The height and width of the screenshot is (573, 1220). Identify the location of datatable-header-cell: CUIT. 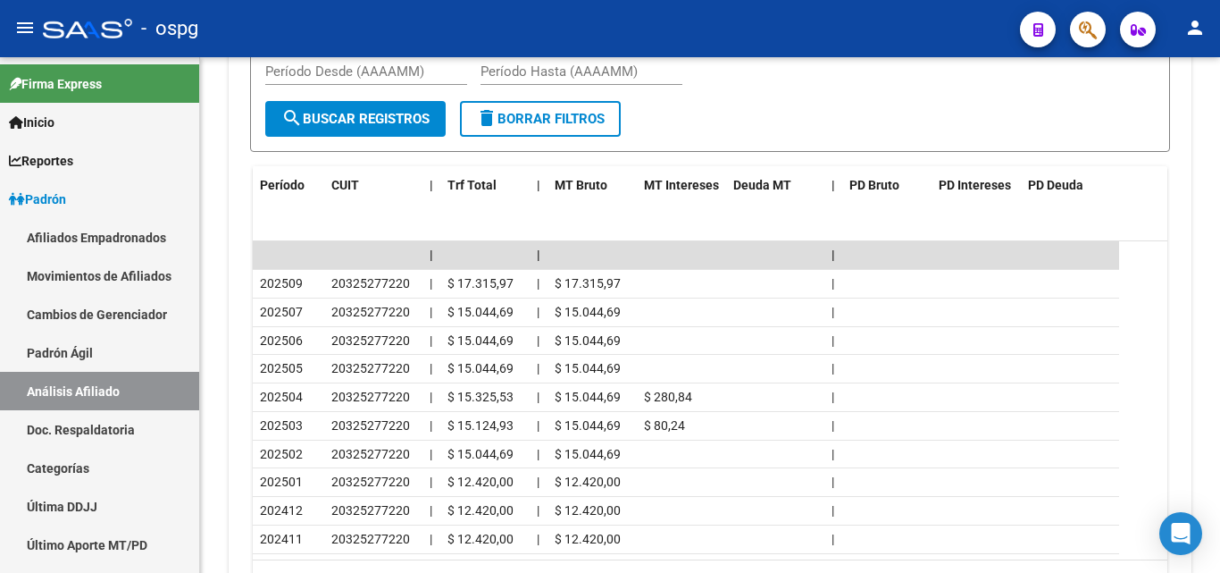
(373, 185).